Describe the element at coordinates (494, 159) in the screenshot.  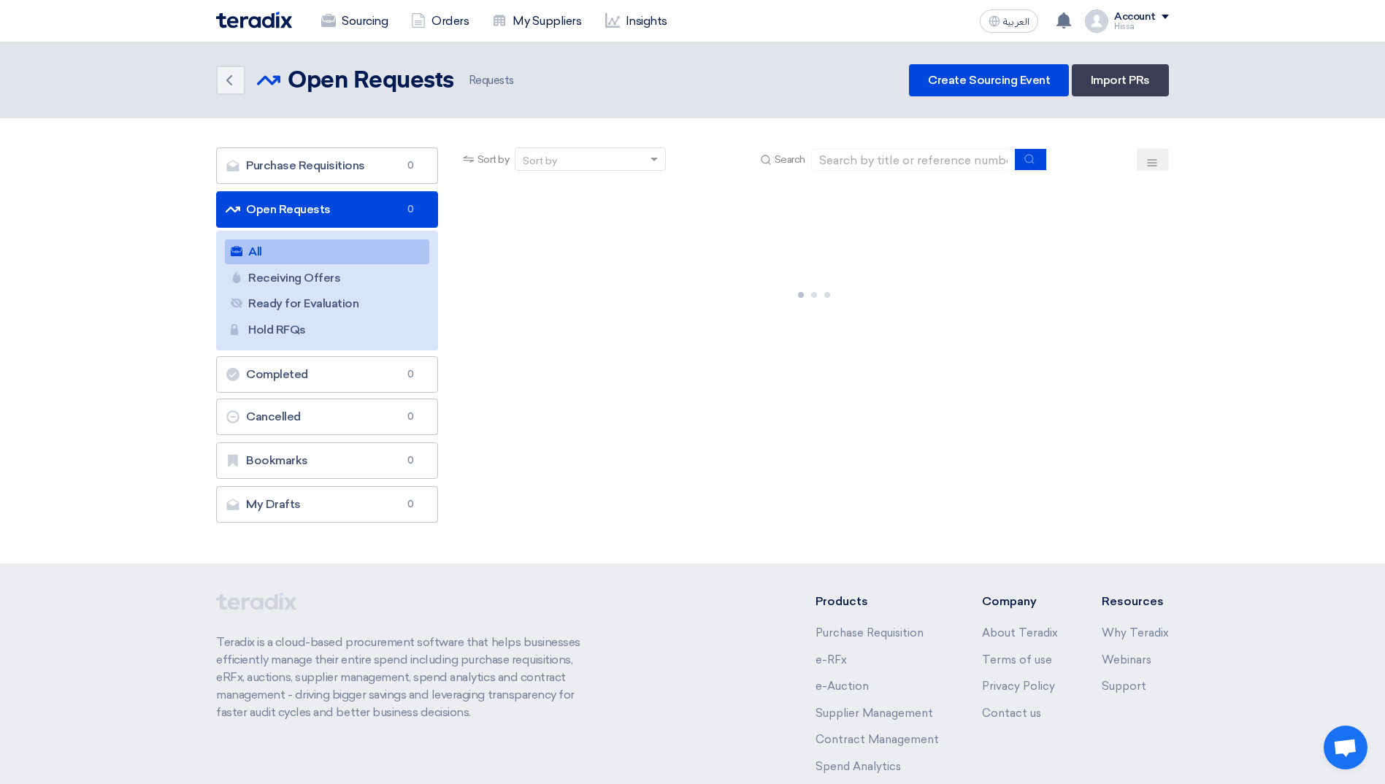
I see `span: Sort by` at that location.